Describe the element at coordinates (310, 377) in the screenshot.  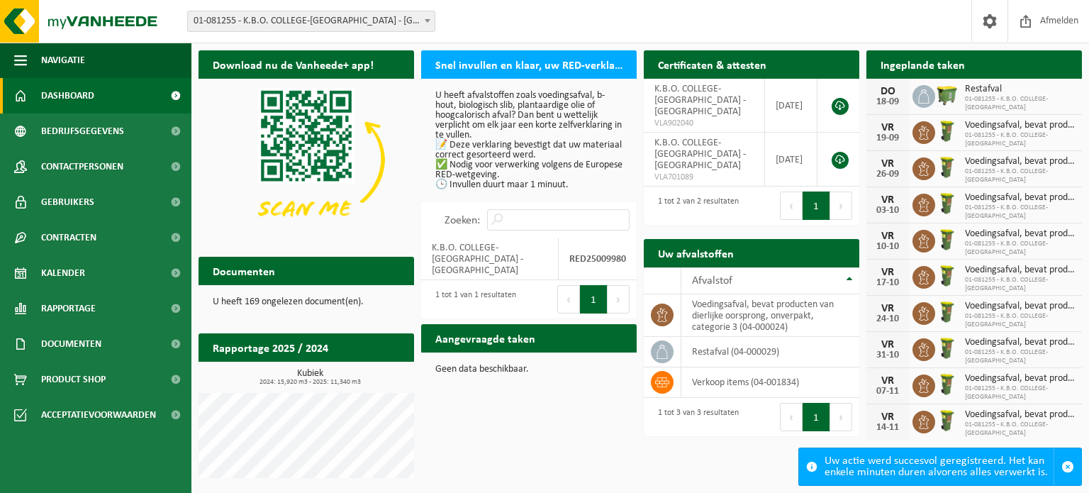
I see `h3: Kubiek` at that location.